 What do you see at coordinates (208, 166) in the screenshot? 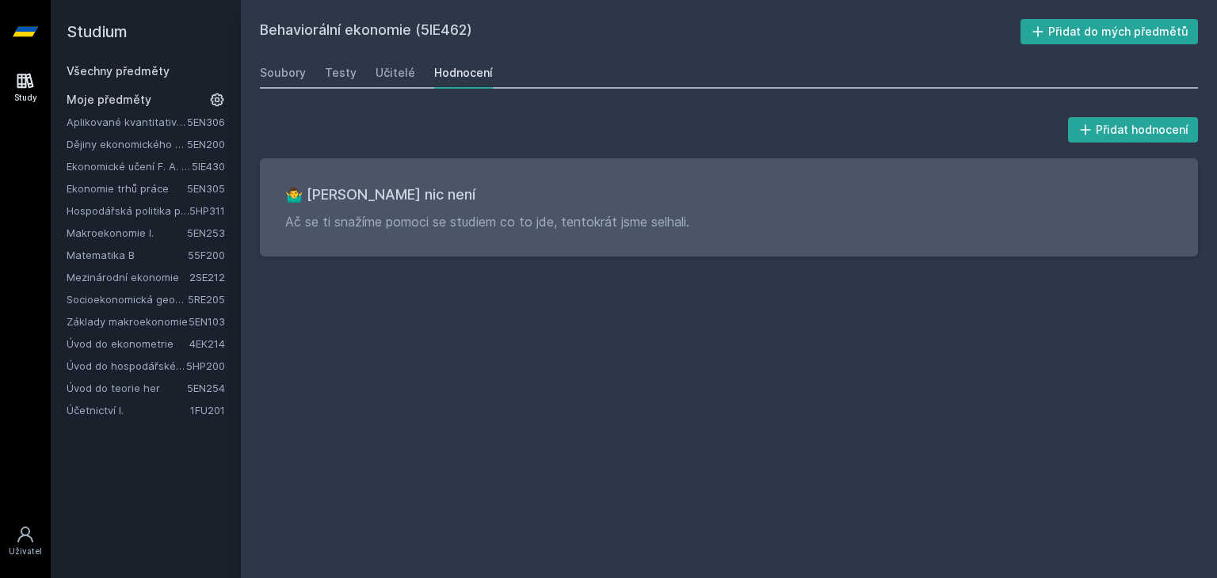
I see `a: 5IE430` at bounding box center [208, 166].